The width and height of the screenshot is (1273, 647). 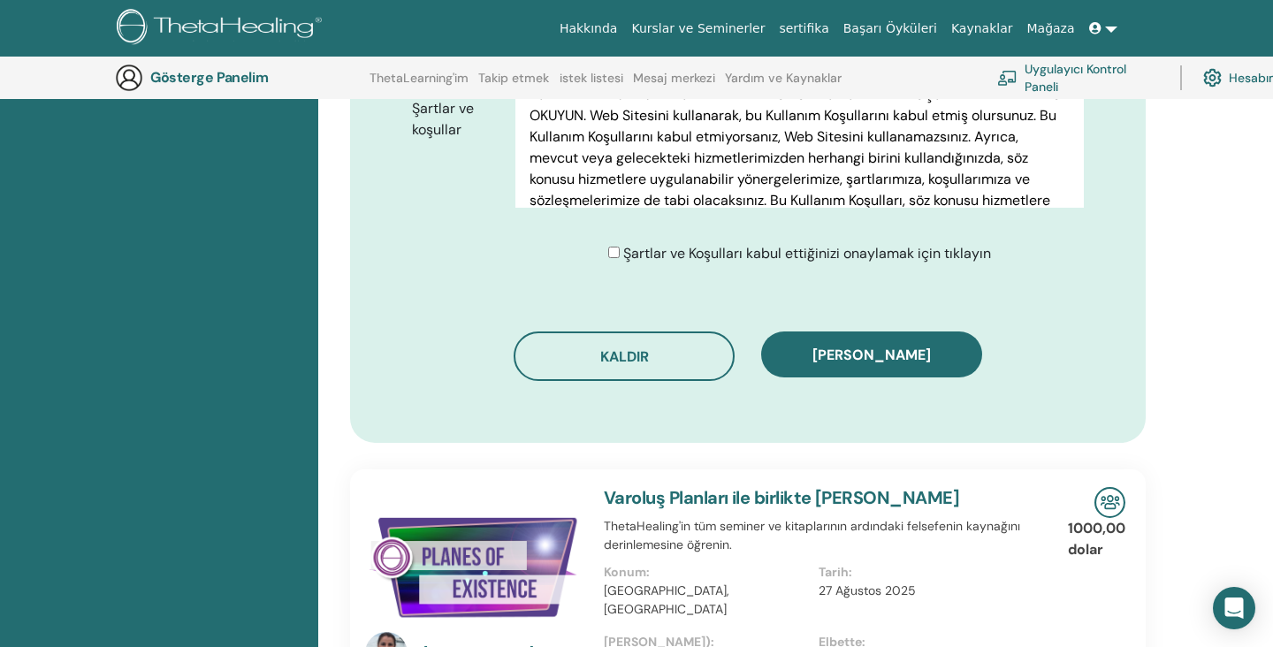 I want to click on font: Takip etmek, so click(x=514, y=78).